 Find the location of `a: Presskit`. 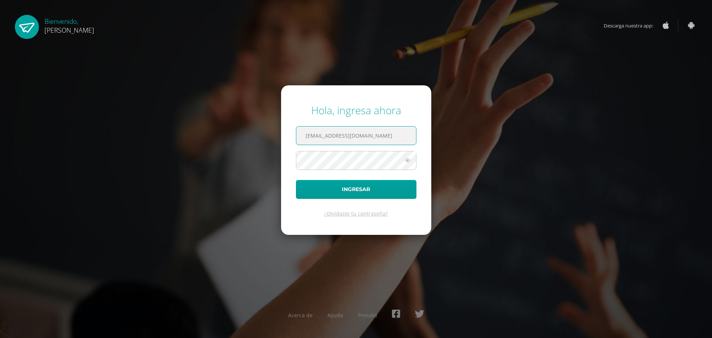

a: Presskit is located at coordinates (368, 315).